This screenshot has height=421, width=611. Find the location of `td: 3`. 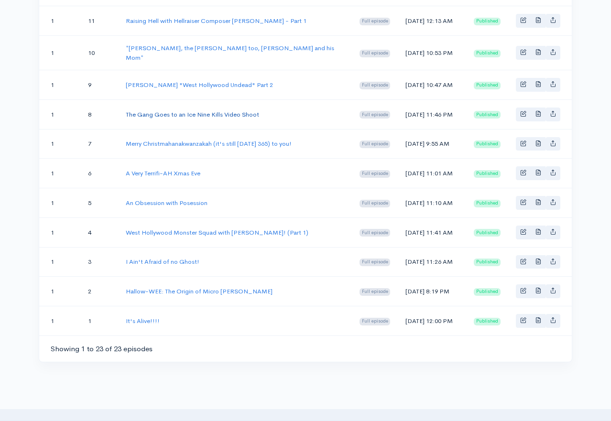

td: 3 is located at coordinates (99, 262).